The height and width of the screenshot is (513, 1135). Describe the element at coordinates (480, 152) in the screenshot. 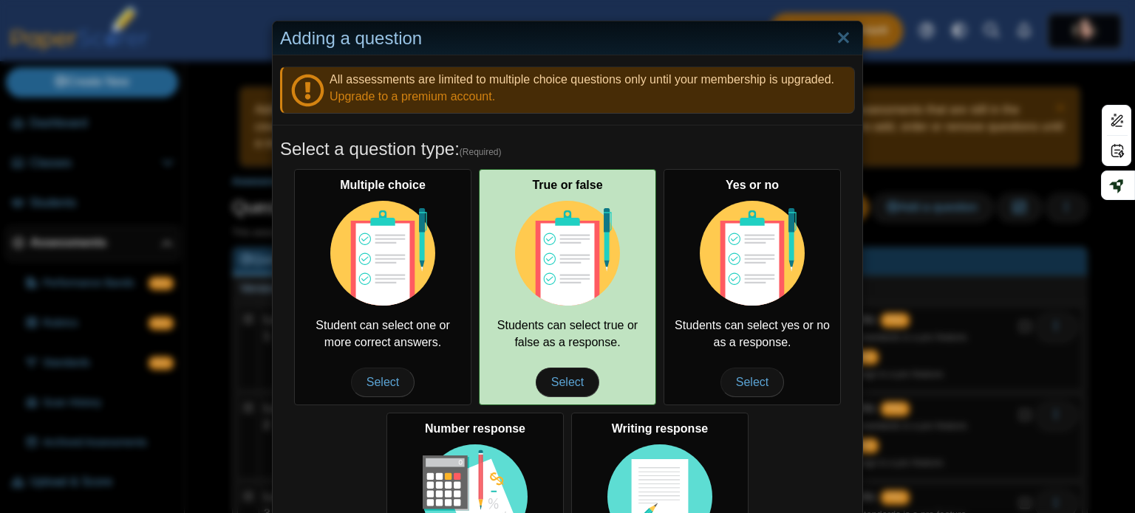

I see `span: (Required)` at that location.